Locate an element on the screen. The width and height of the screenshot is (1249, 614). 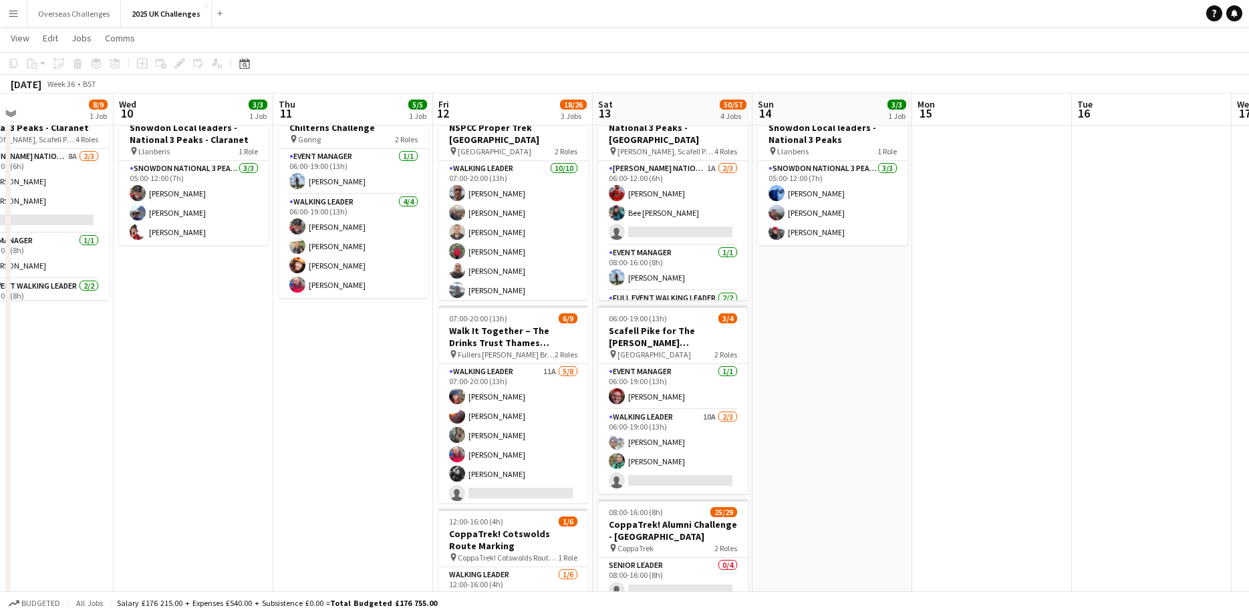
a: Edit is located at coordinates (50, 38).